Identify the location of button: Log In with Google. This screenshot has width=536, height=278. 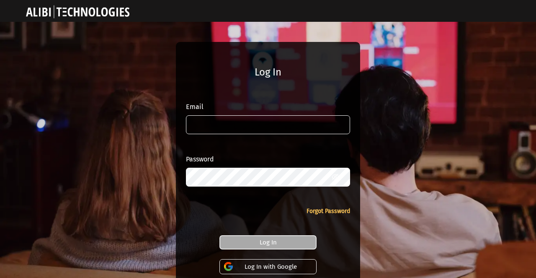
(268, 266).